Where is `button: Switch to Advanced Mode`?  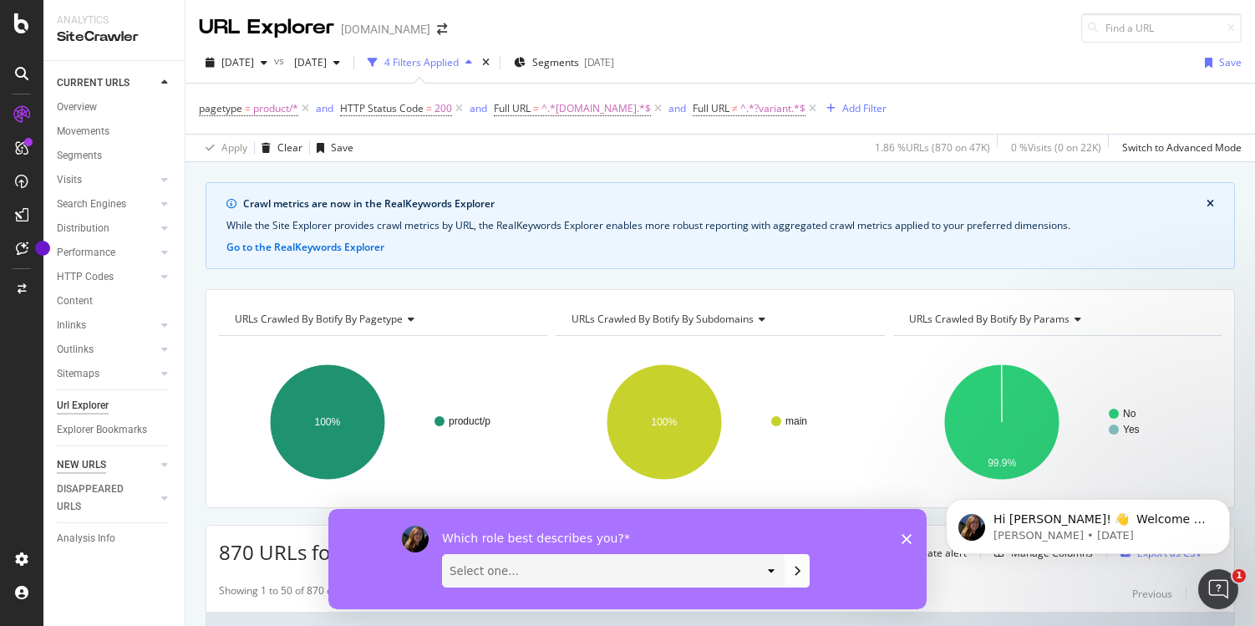 button: Switch to Advanced Mode is located at coordinates (1178, 148).